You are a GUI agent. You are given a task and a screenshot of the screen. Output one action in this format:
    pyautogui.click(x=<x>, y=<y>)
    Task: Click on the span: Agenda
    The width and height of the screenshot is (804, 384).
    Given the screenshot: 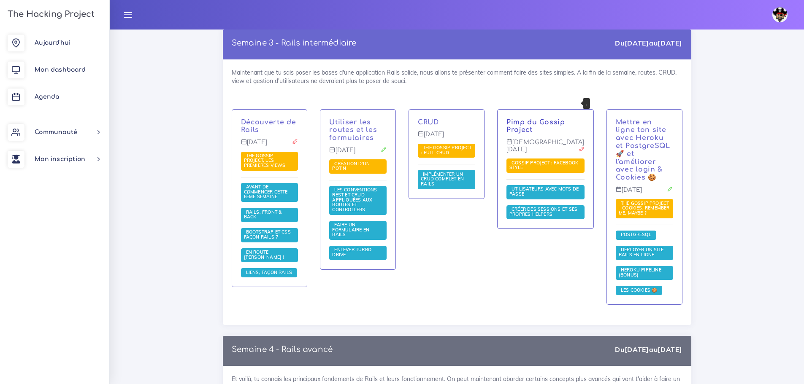 What is the action you would take?
    pyautogui.click(x=47, y=97)
    